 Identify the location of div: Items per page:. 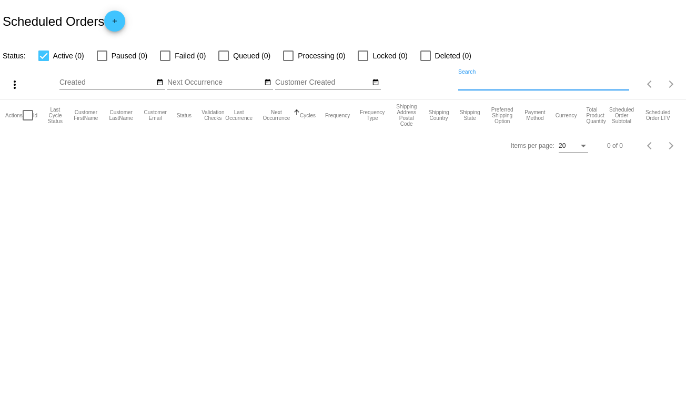
(532, 146).